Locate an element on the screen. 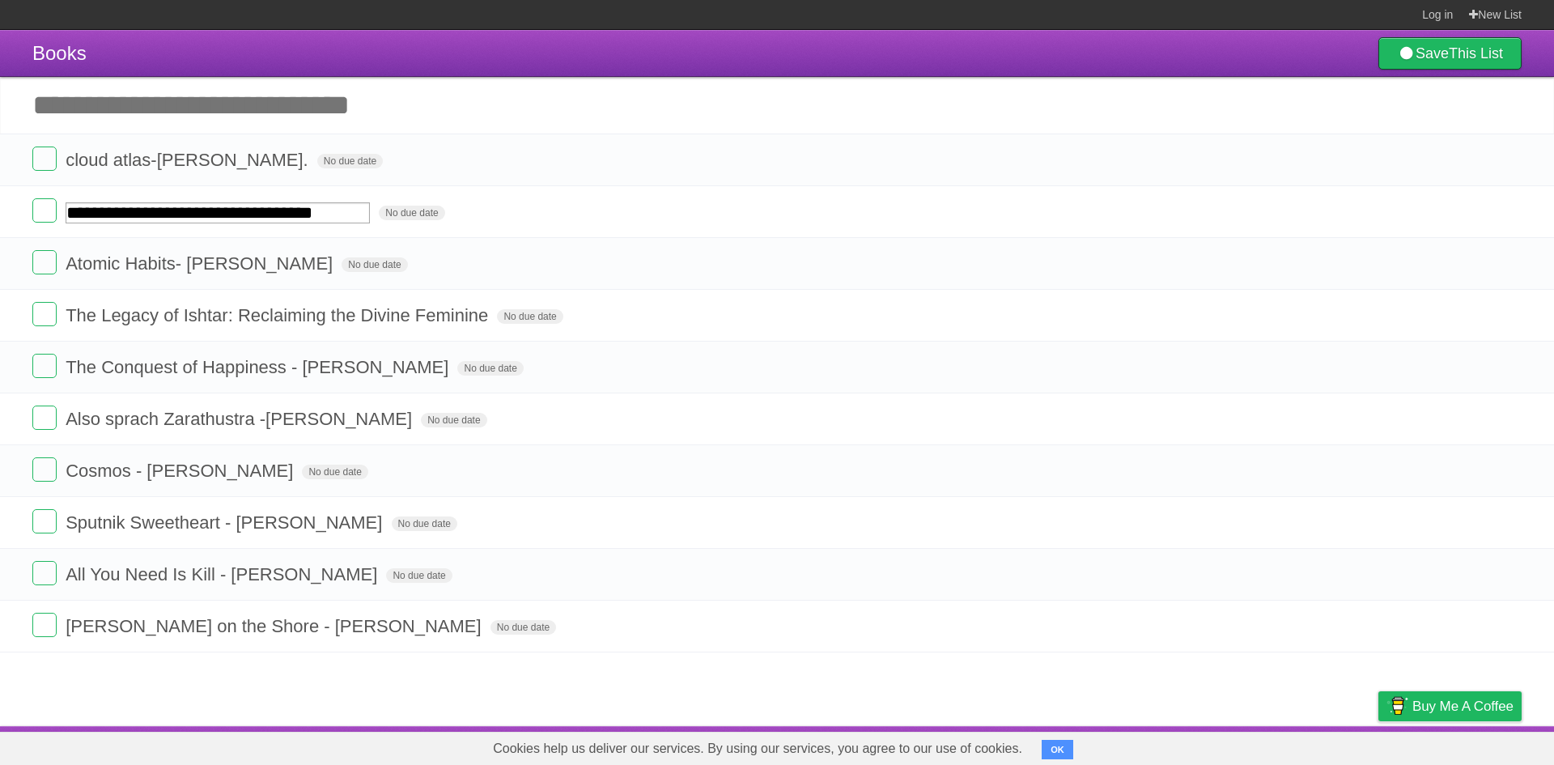 The width and height of the screenshot is (1554, 765). a: Suggest a feature is located at coordinates (1470, 745).